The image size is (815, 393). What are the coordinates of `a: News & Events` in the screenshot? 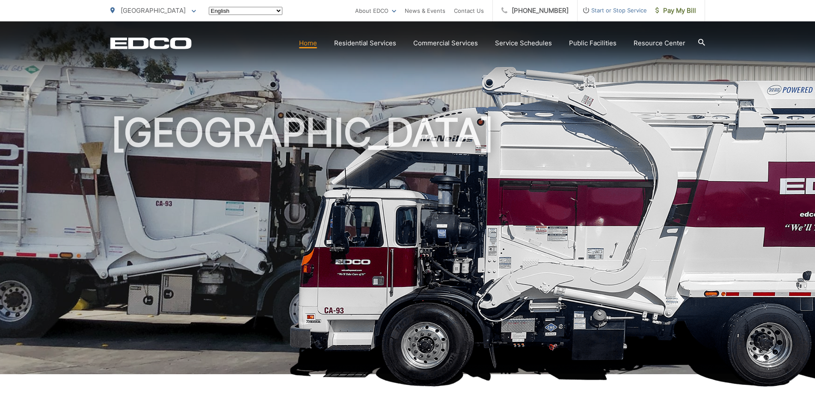 It's located at (425, 11).